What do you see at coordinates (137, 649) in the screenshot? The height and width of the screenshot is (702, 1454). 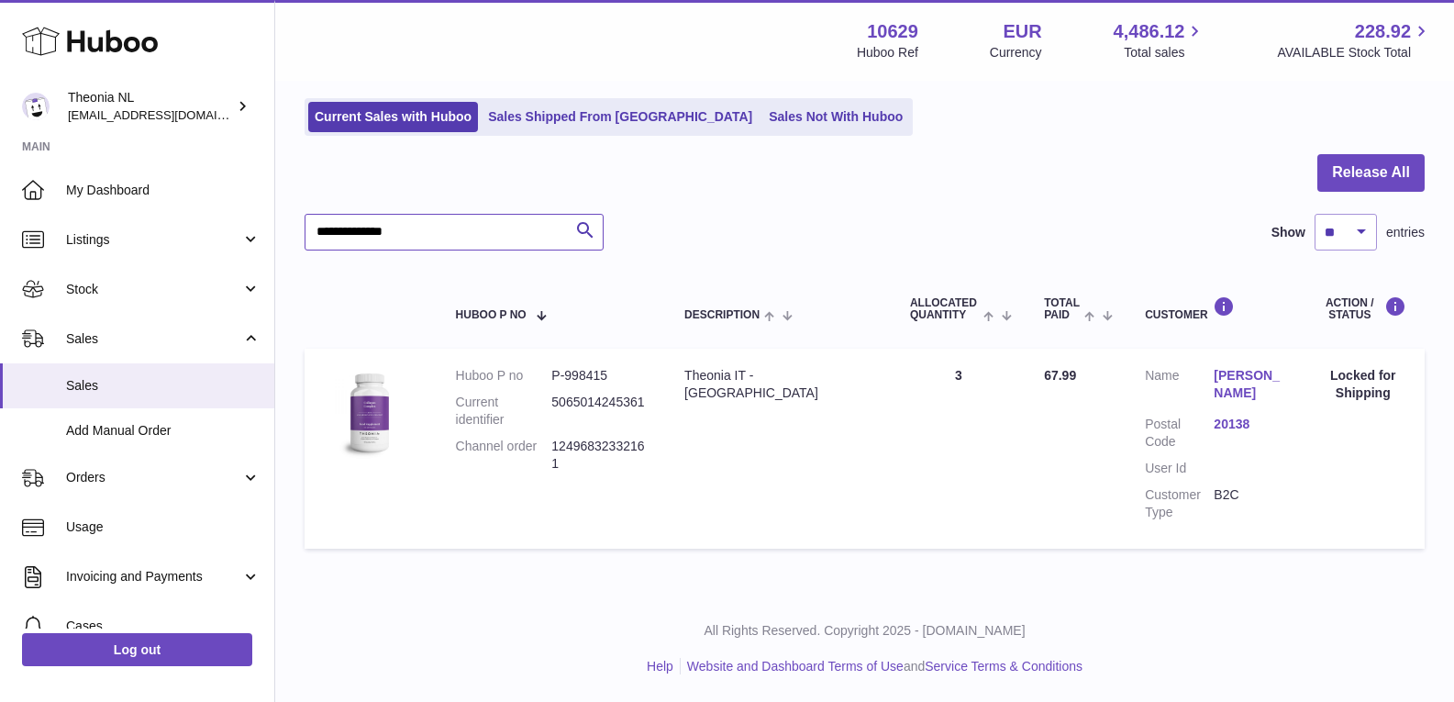 I see `a: Log out` at bounding box center [137, 649].